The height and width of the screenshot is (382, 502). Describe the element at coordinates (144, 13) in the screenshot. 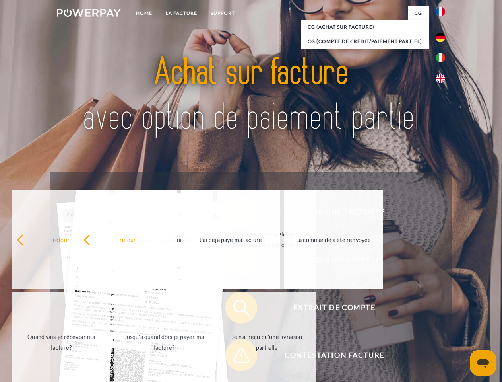

I see `a: Home` at that location.